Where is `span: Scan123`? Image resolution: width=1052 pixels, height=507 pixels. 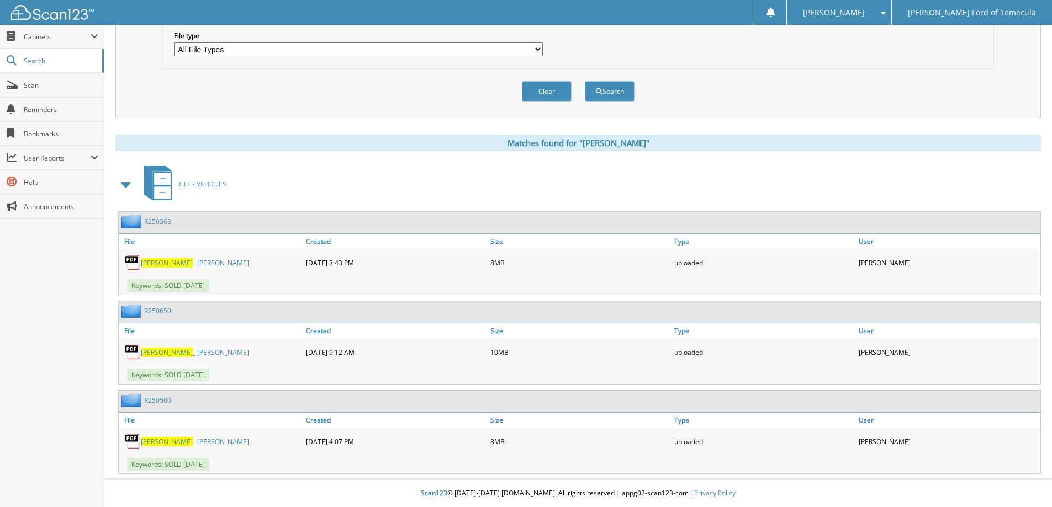 span: Scan123 is located at coordinates (434, 493).